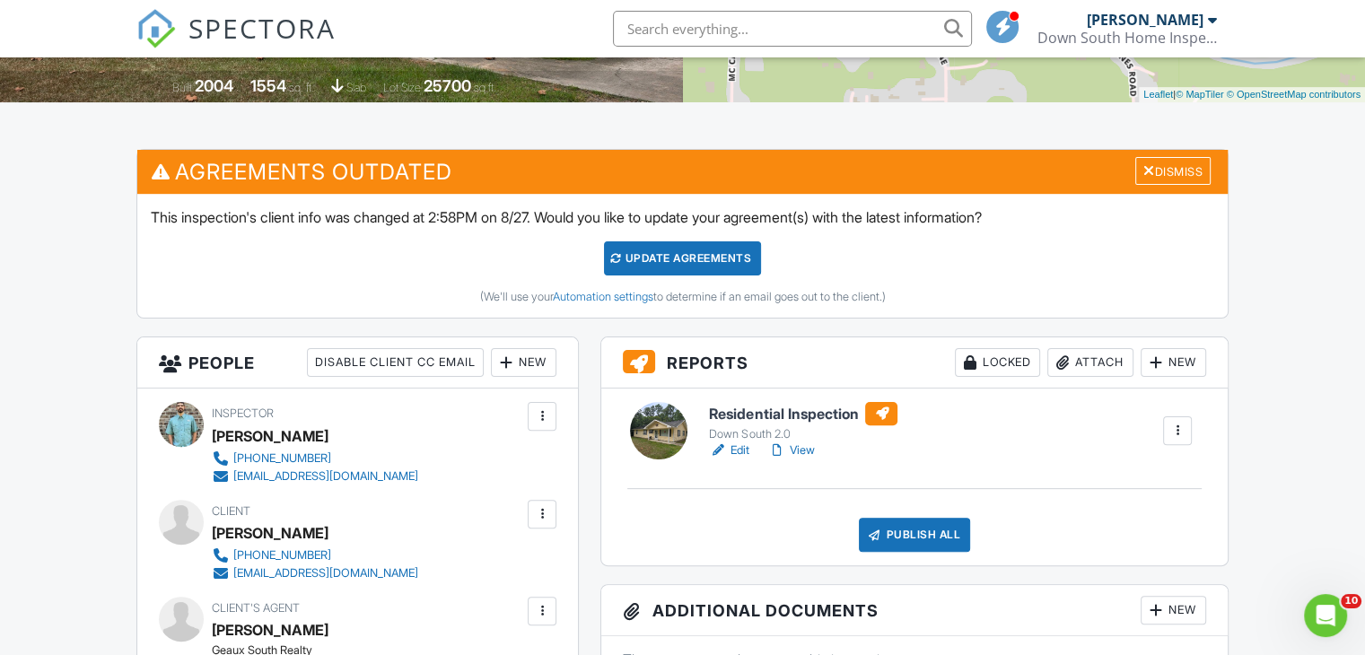 Image resolution: width=1365 pixels, height=655 pixels. Describe the element at coordinates (402, 87) in the screenshot. I see `span: Lot Size` at that location.